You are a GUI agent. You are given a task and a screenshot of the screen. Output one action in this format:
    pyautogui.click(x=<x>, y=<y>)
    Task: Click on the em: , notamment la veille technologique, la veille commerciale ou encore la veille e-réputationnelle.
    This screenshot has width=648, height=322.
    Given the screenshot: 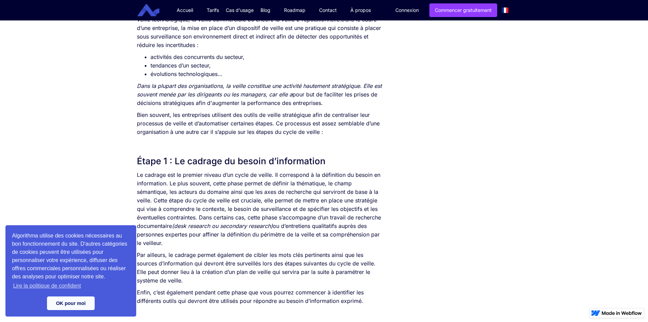 What is the action you would take?
    pyautogui.click(x=259, y=15)
    